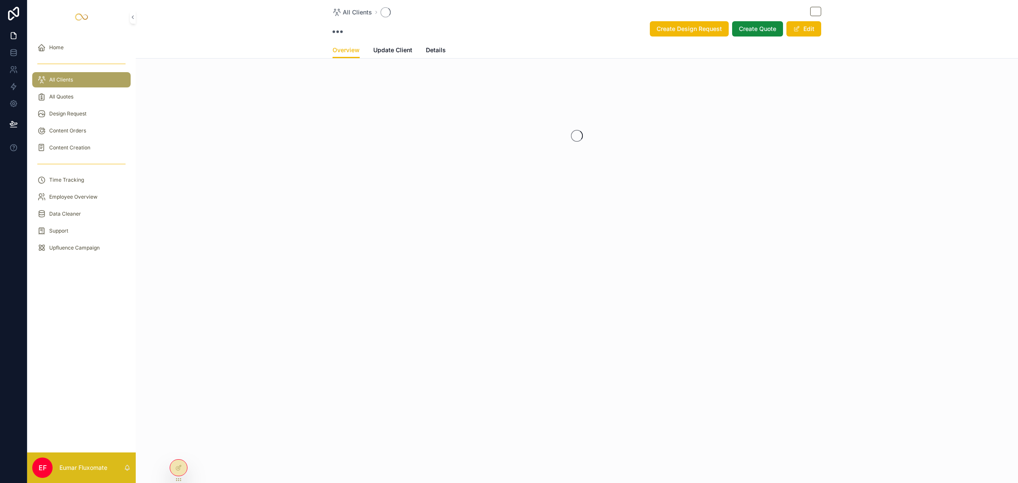 The image size is (1018, 483). I want to click on span: Create Design Request, so click(689, 29).